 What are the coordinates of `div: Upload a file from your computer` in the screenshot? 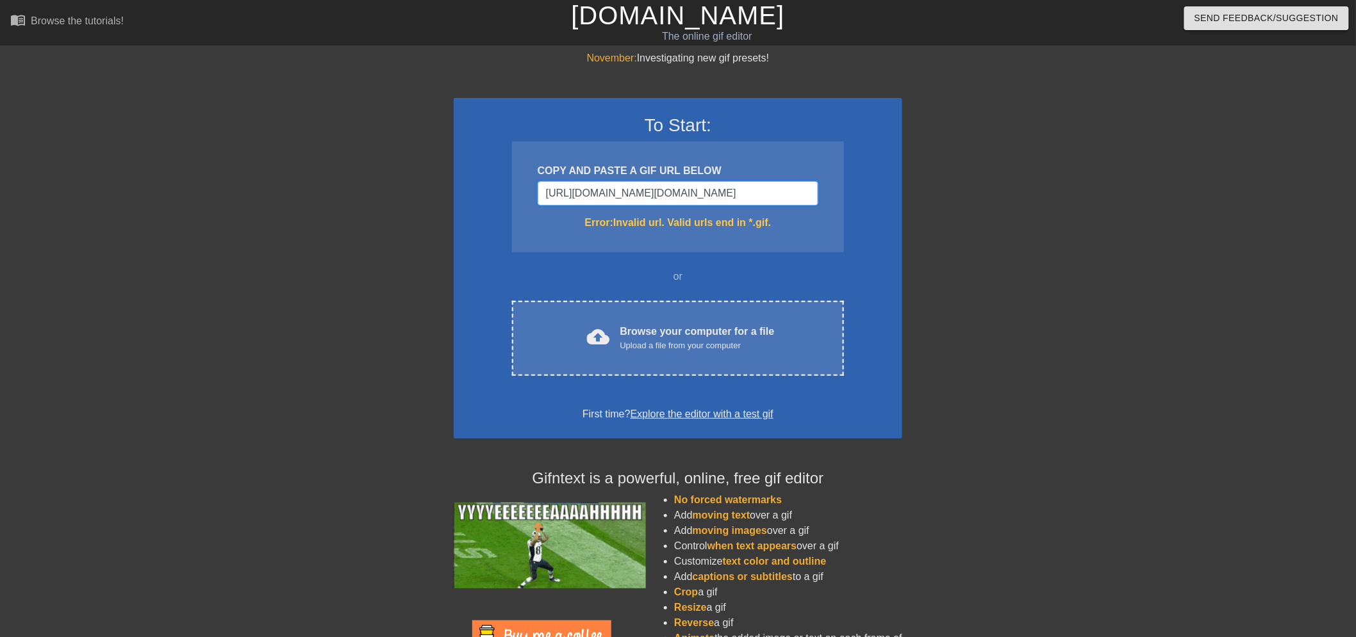 It's located at (697, 346).